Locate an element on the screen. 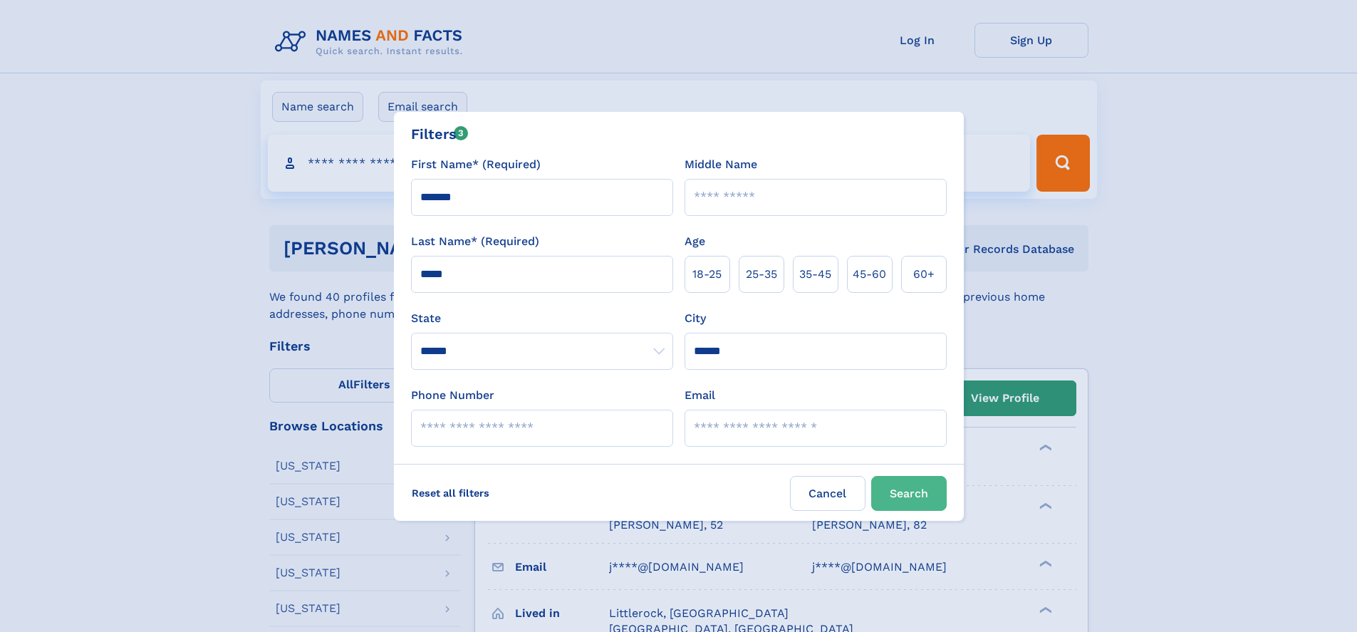 The width and height of the screenshot is (1357, 632). label: State is located at coordinates (542, 318).